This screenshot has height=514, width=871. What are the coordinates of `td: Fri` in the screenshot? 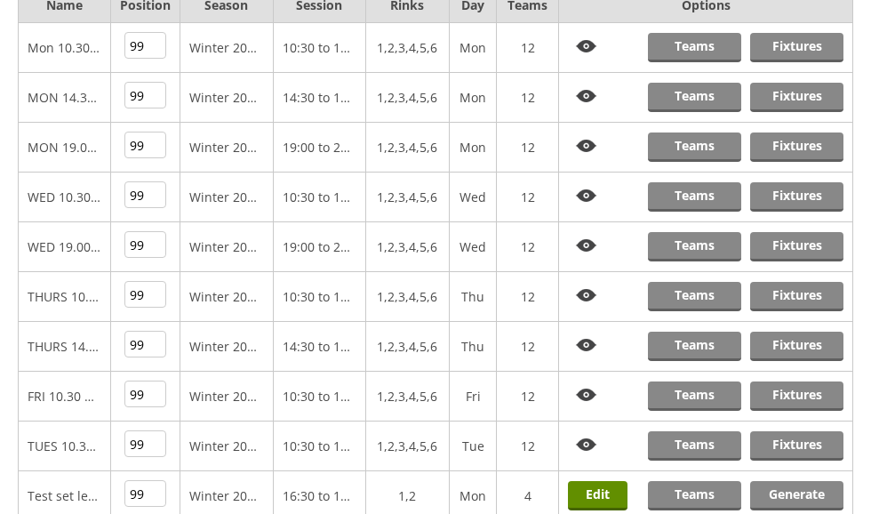 It's located at (473, 396).